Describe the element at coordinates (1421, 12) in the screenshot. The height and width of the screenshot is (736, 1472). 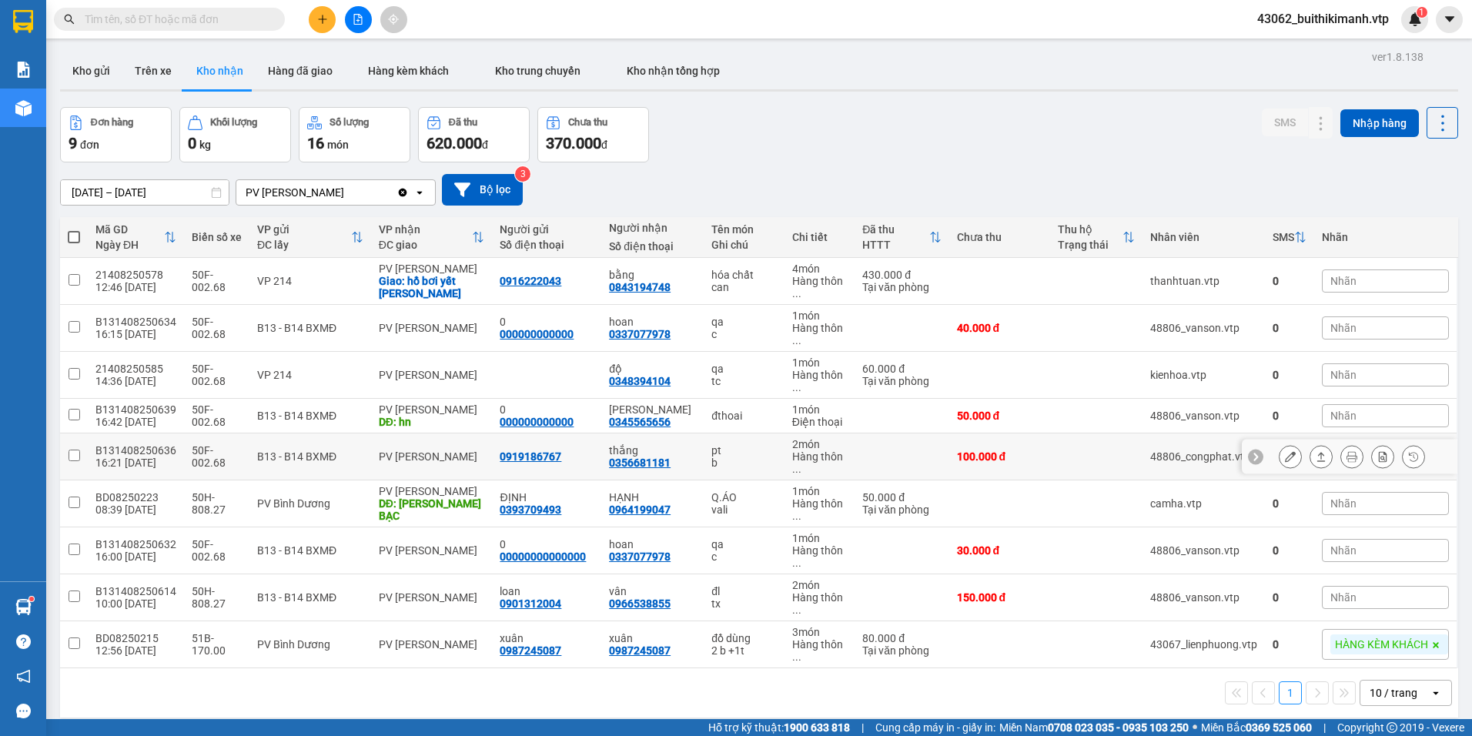
I see `span: 1` at that location.